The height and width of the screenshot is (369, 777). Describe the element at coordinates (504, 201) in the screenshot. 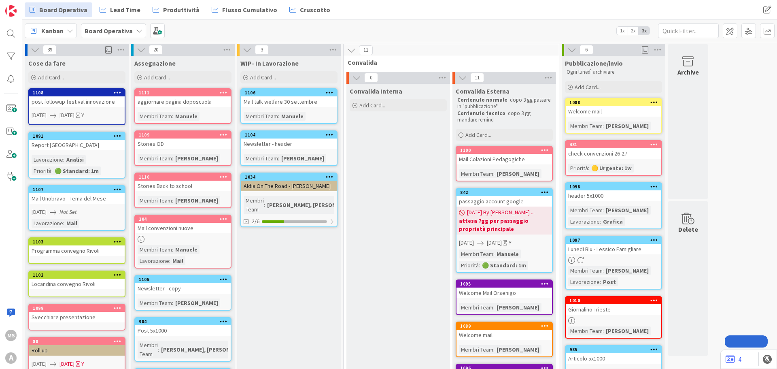

I see `div: passaggio account google` at that location.